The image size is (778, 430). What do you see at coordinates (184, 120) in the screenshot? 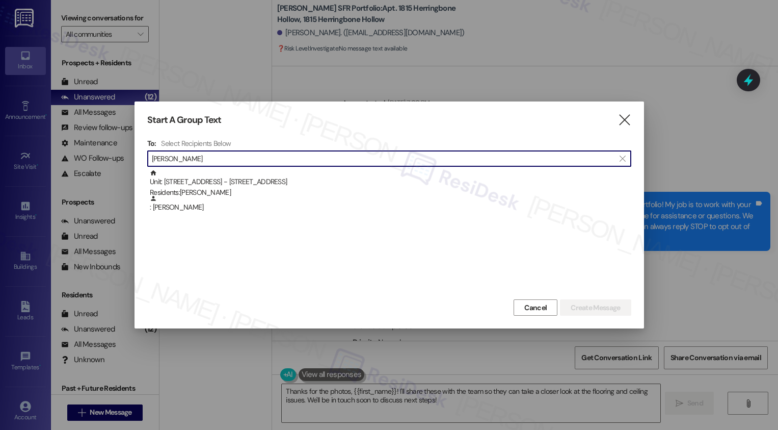
I see `h3: Start A Group Text` at bounding box center [184, 120].